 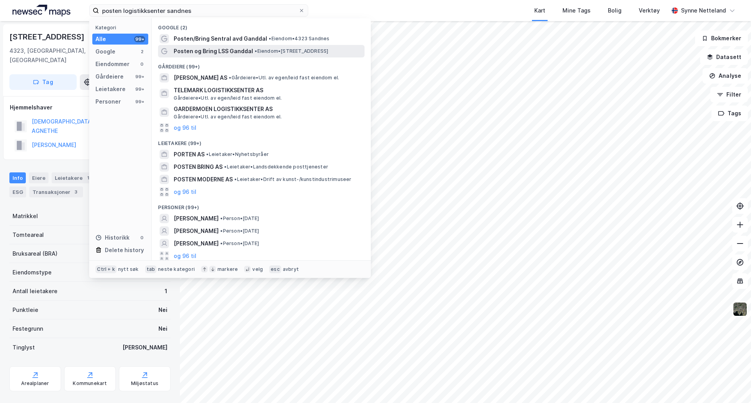 What do you see at coordinates (203, 180) in the screenshot?
I see `span: POSTEN MODERNE AS` at bounding box center [203, 180].